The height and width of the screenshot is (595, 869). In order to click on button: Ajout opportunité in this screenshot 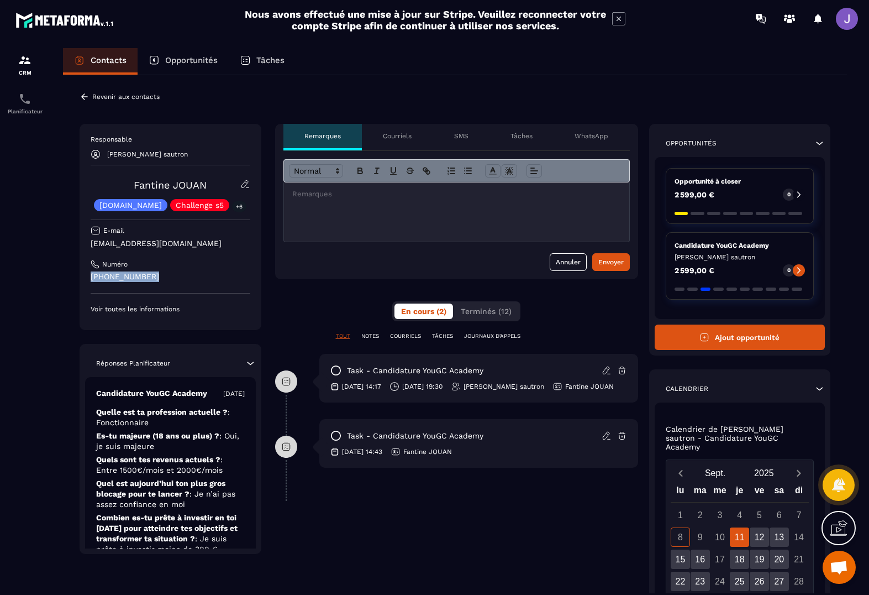, I will do `click(740, 337)`.